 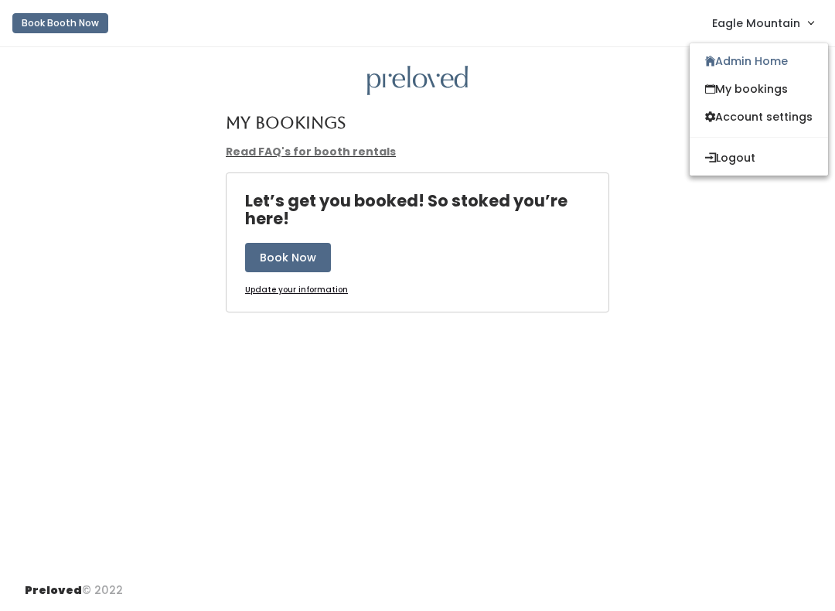 What do you see at coordinates (73, 584) in the screenshot?
I see `div: © 2022` at bounding box center [73, 584].